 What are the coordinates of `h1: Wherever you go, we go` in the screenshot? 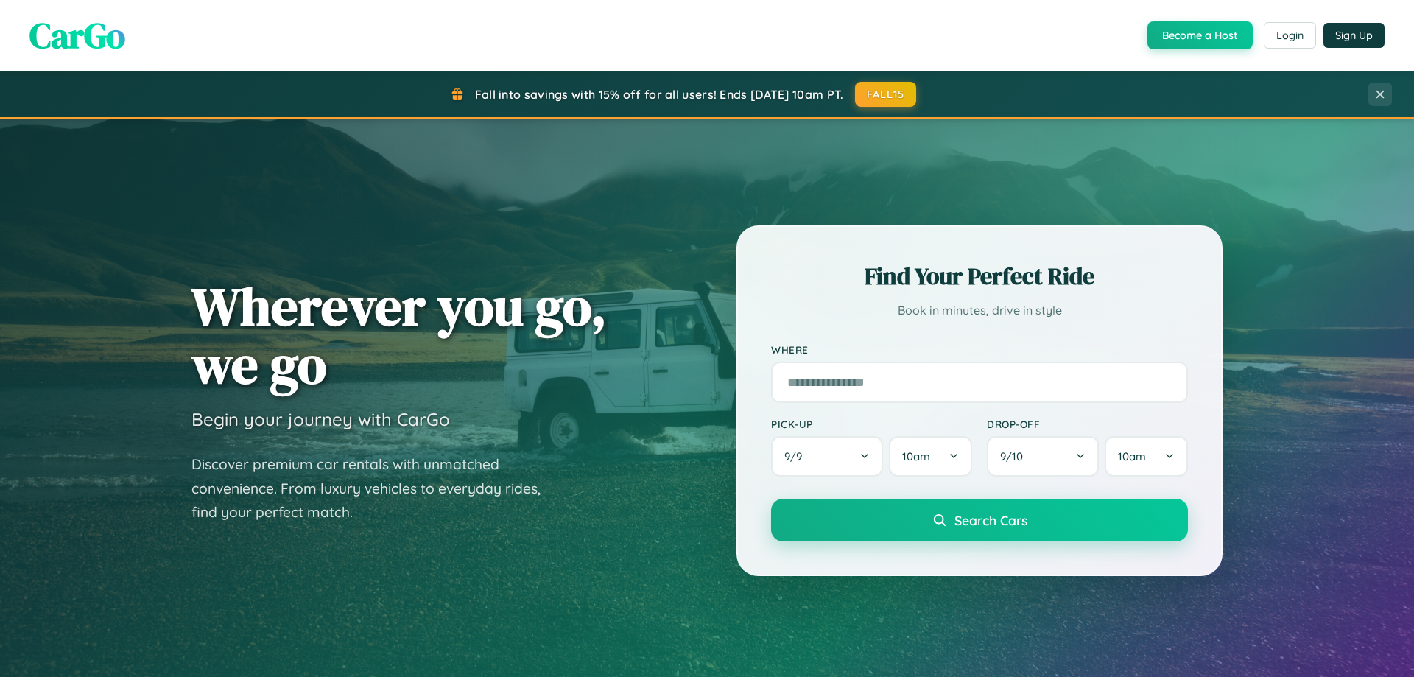 It's located at (399, 335).